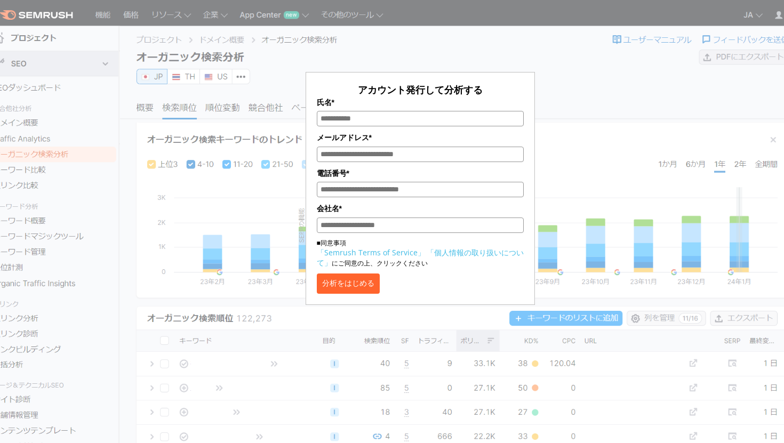  I want to click on label: メールアドレス*, so click(420, 138).